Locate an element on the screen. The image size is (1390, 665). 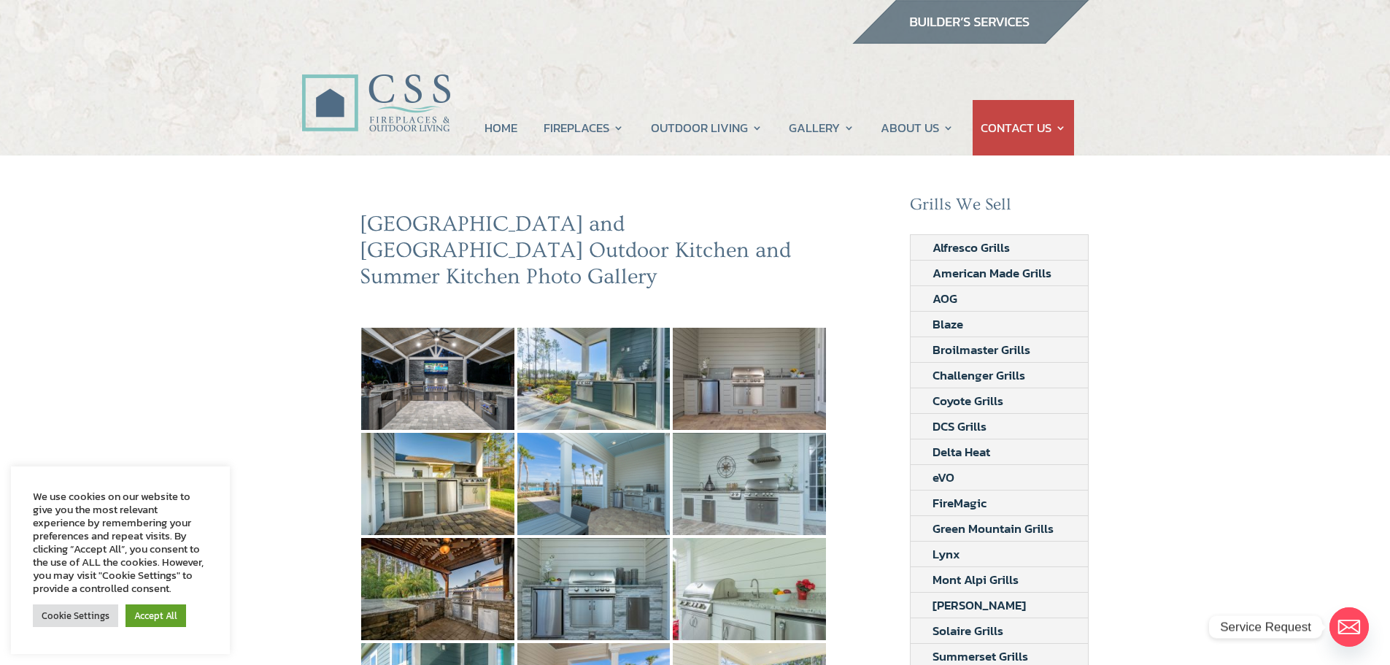
a: American Made Grills is located at coordinates (992, 273).